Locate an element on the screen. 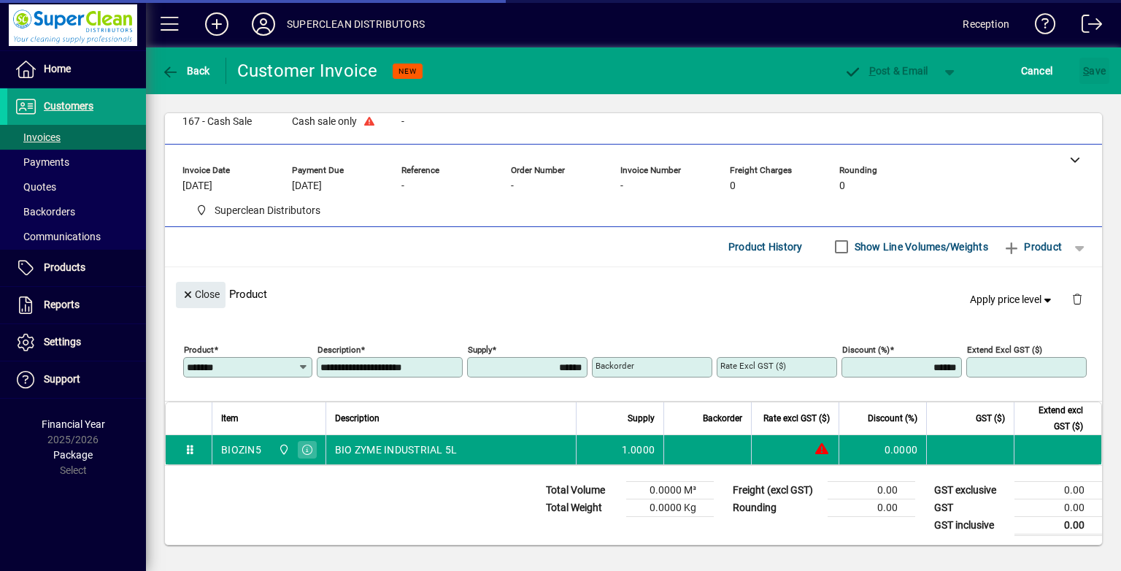 Image resolution: width=1121 pixels, height=571 pixels. div: Customer Invoice is located at coordinates (307, 71).